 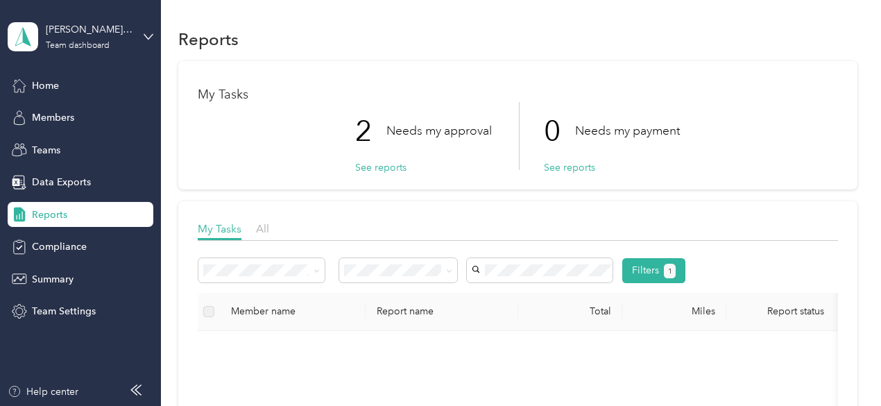 I want to click on span: Home, so click(x=45, y=85).